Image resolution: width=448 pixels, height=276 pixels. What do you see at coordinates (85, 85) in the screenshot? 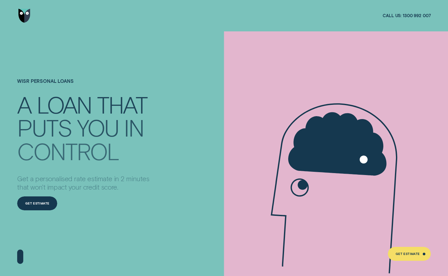
I see `h1: Wisr Personal Loans` at bounding box center [85, 85].